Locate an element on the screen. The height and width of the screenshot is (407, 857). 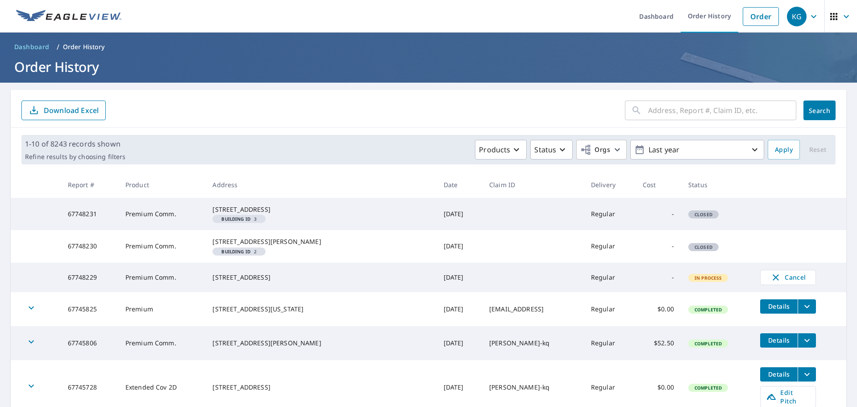
p: Last year is located at coordinates (697, 149).